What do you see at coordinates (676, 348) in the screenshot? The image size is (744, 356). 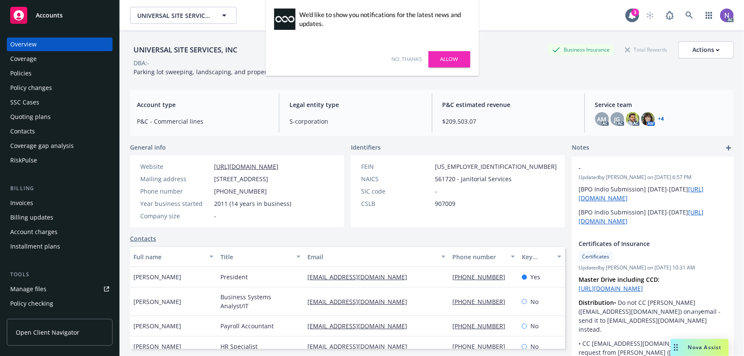 I see `div: Drag to move` at bounding box center [676, 348].